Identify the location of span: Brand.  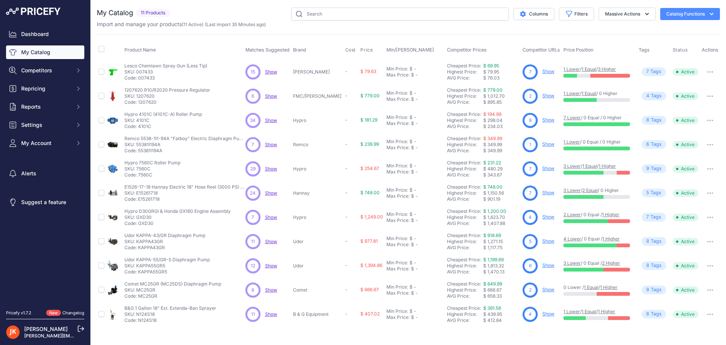
(300, 50).